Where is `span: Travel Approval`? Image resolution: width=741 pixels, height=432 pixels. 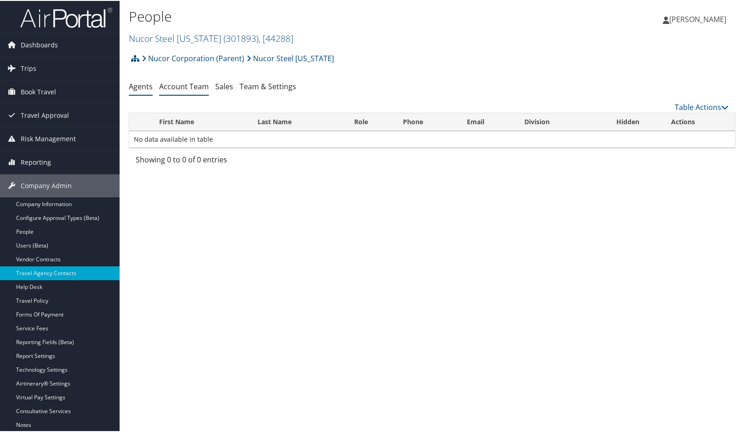
span: Travel Approval is located at coordinates (45, 115).